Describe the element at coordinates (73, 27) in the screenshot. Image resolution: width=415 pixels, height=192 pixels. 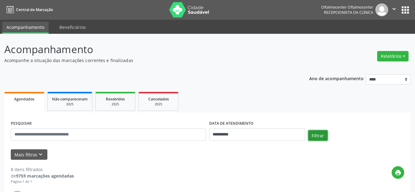
I see `a: Beneficiários` at that location.